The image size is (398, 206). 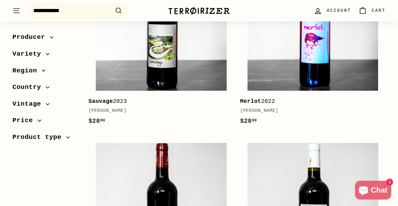 I want to click on inbox-online-store-chat: Shopify online store chat, so click(x=373, y=191).